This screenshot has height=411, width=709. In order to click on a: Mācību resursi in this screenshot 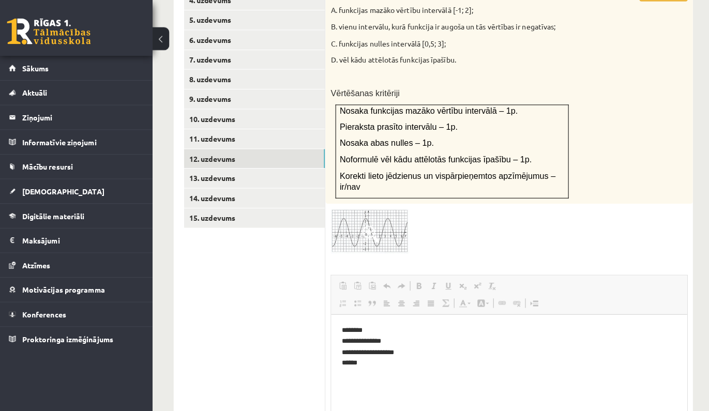, I will do `click(78, 164)`.